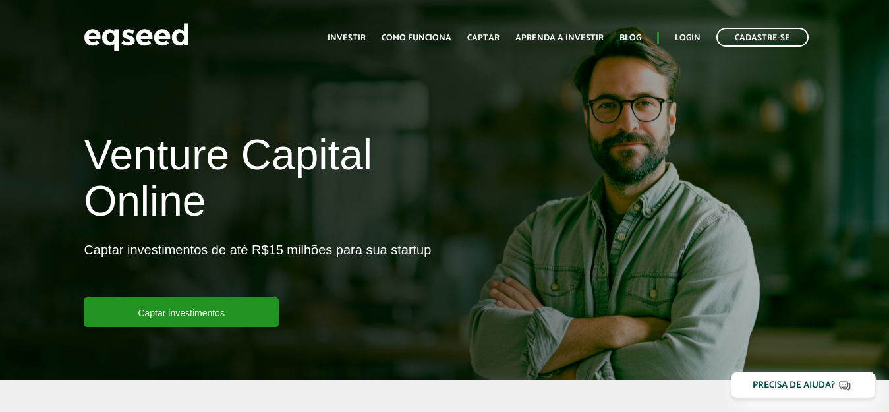  Describe the element at coordinates (417, 38) in the screenshot. I see `a: Como funciona` at that location.